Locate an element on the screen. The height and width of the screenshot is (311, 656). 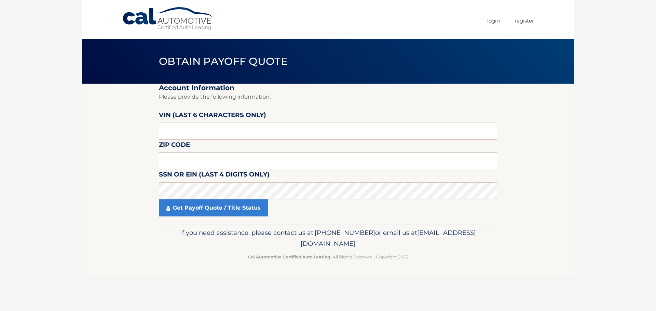
p: - All Rights Reserved - Copyright 2025 is located at coordinates (328, 257).